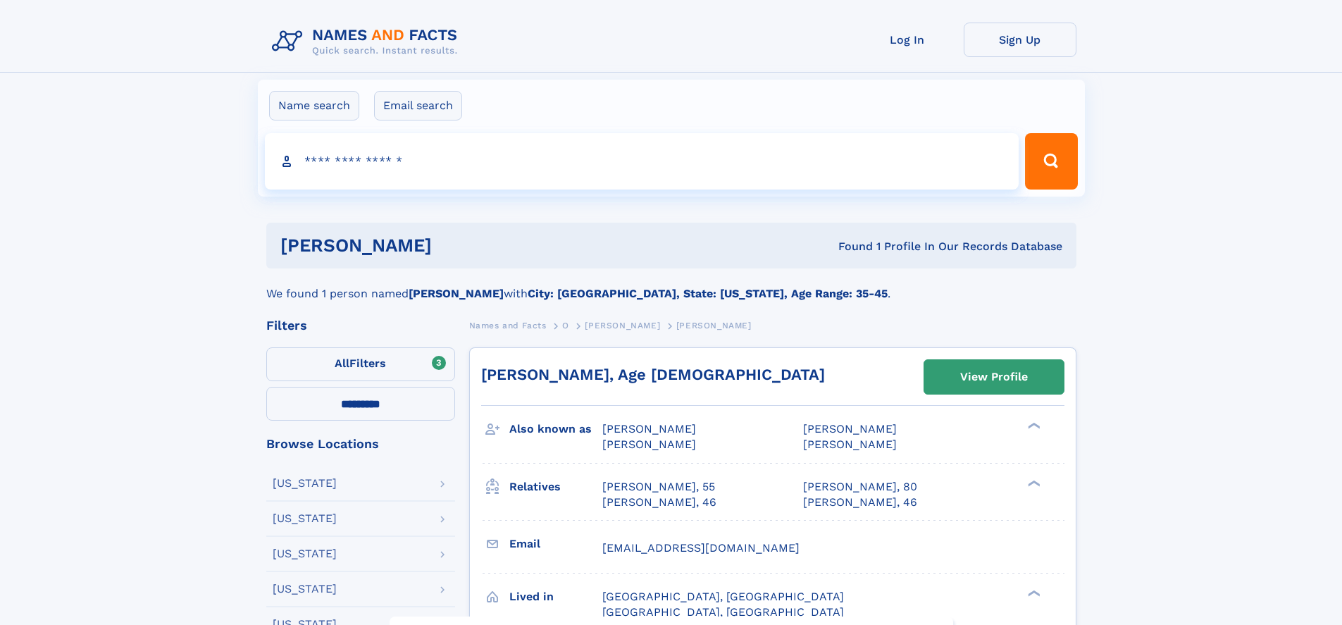 Image resolution: width=1342 pixels, height=625 pixels. I want to click on div: We found 1 person named with ., so click(671, 285).